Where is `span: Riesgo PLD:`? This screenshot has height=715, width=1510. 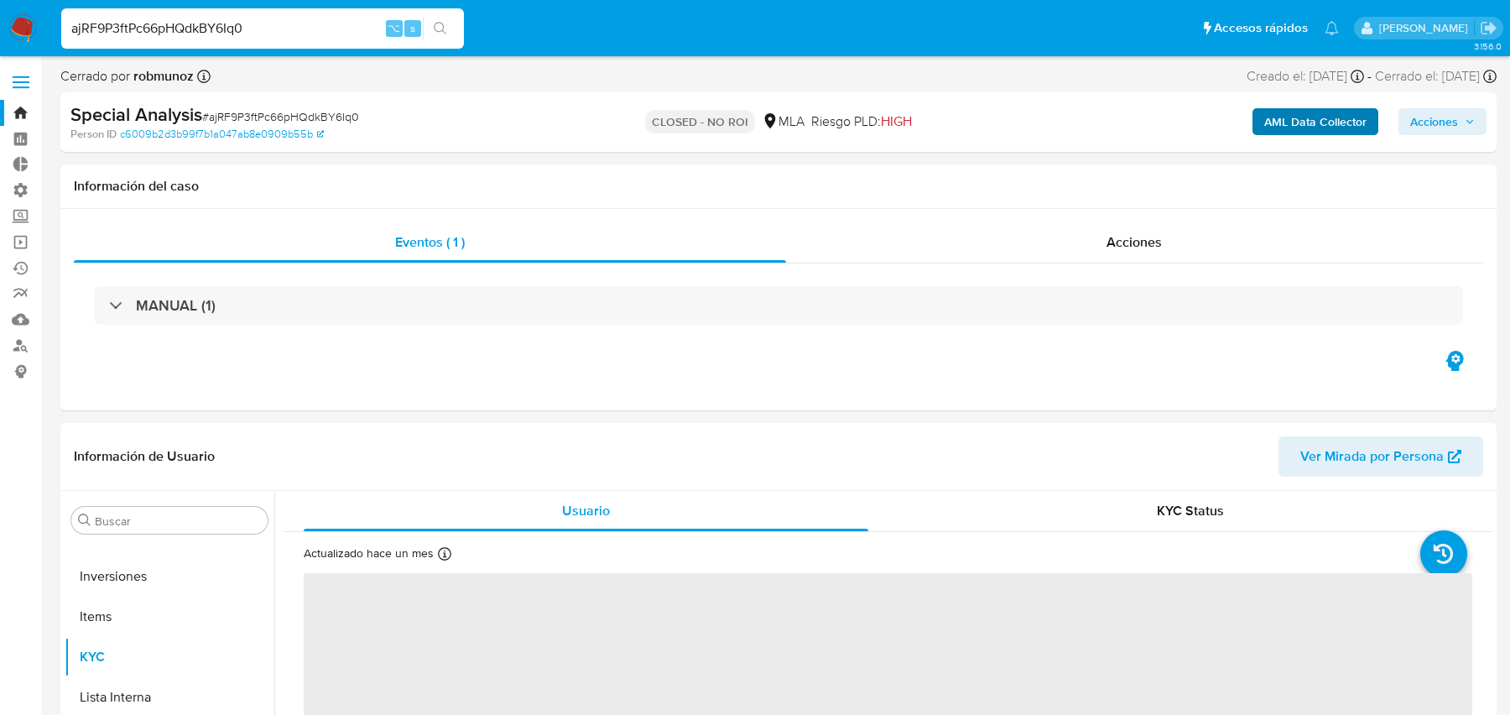 span: Riesgo PLD: is located at coordinates (862, 122).